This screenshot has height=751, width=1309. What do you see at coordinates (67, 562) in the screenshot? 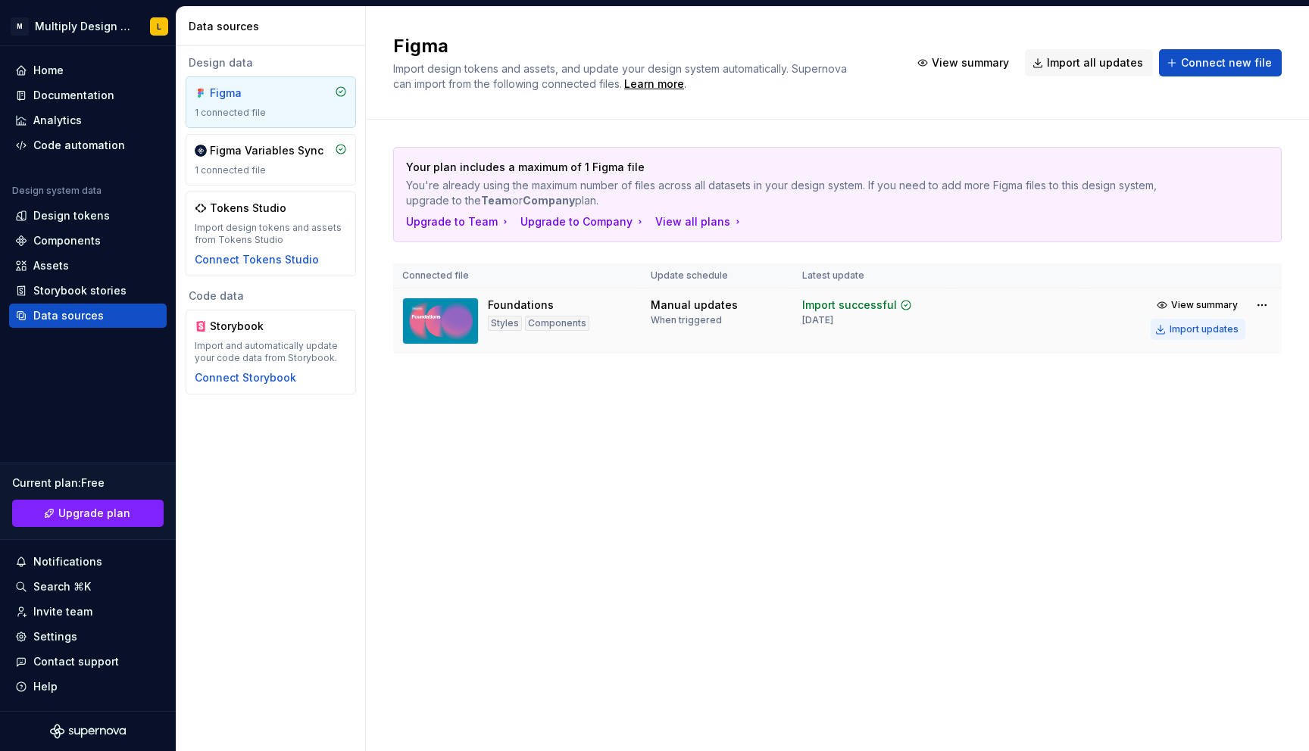
I see `div: Notifications` at bounding box center [67, 562].